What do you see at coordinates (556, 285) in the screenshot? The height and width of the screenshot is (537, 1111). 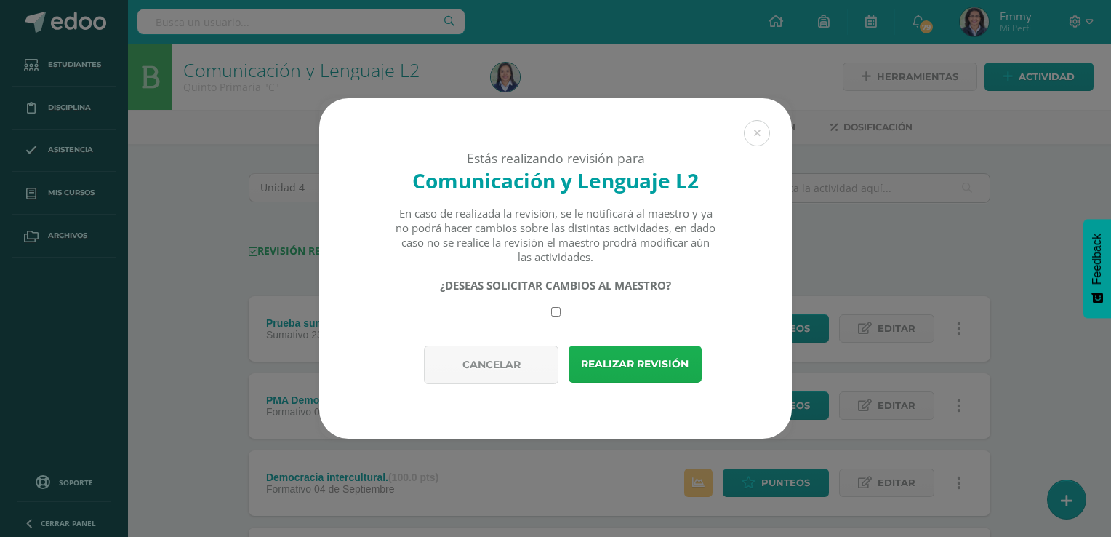 I see `strong: ¿DESEAS SOLICITAR CAMBIOS AL MAESTRO?` at bounding box center [556, 285].